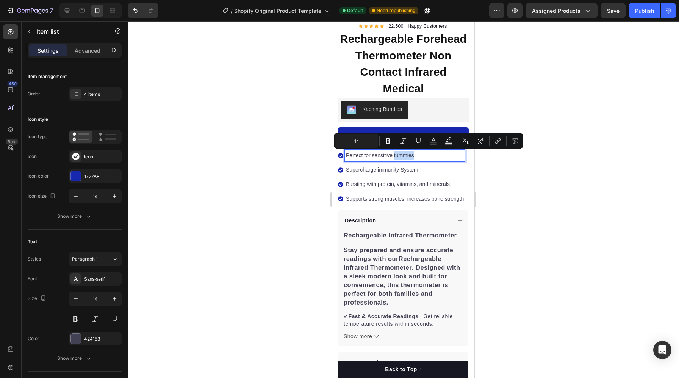 The height and width of the screenshot is (378, 679). Describe the element at coordinates (47, 77) in the screenshot. I see `div: Item management` at that location.